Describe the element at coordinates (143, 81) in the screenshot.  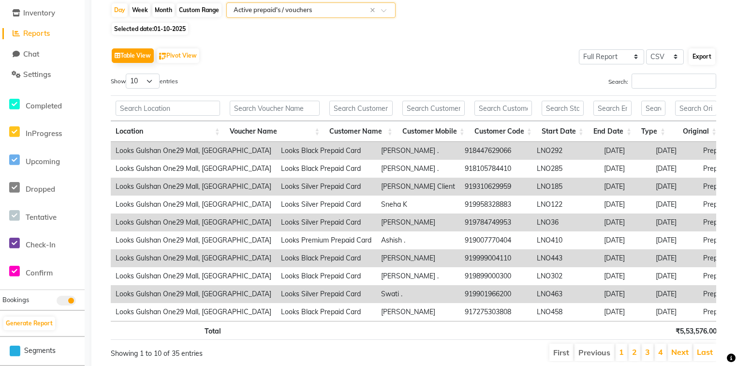
I see `select: Showentries` at that location.